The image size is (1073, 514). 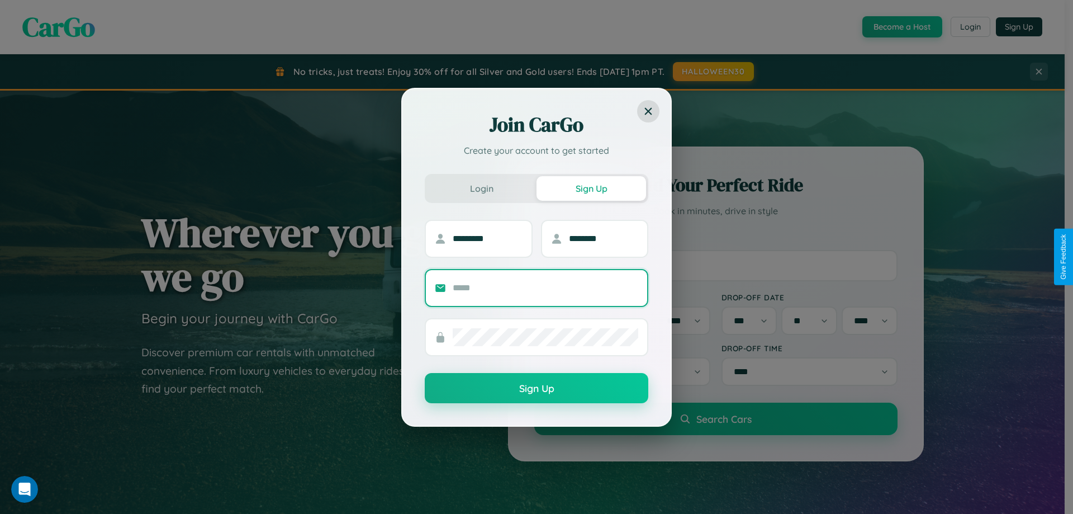 What do you see at coordinates (537, 150) in the screenshot?
I see `p: Create your account to get started` at bounding box center [537, 150].